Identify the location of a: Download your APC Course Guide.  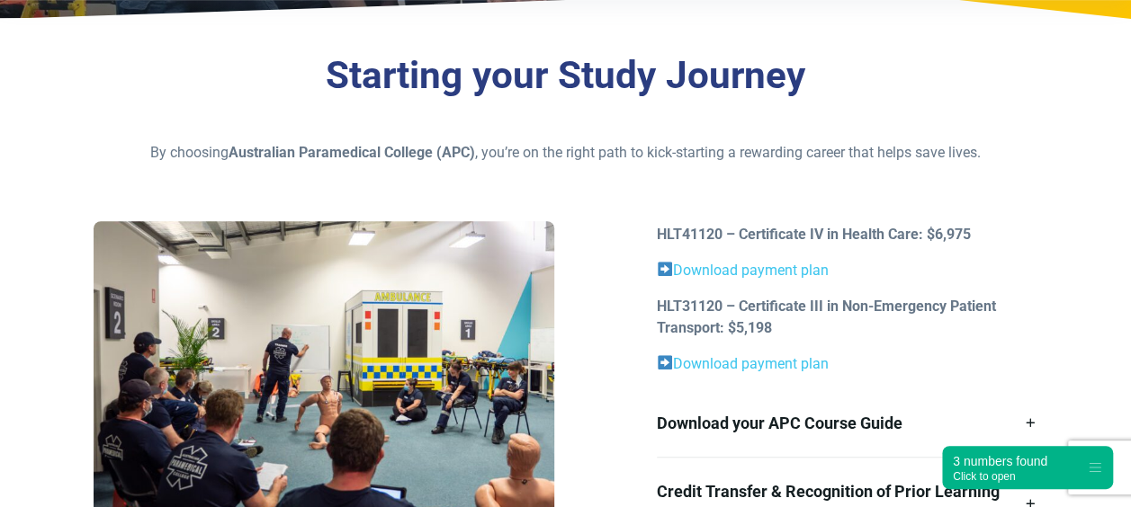
(847, 423).